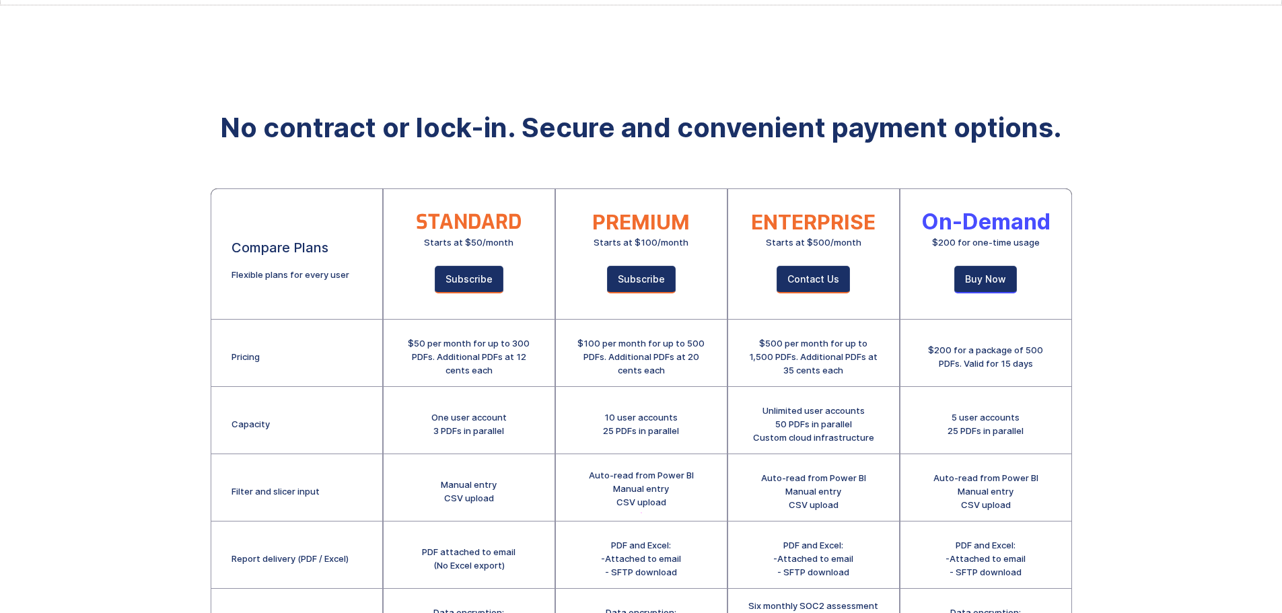  What do you see at coordinates (290, 558) in the screenshot?
I see `div: Report delivery (PDF / Excel)` at bounding box center [290, 558].